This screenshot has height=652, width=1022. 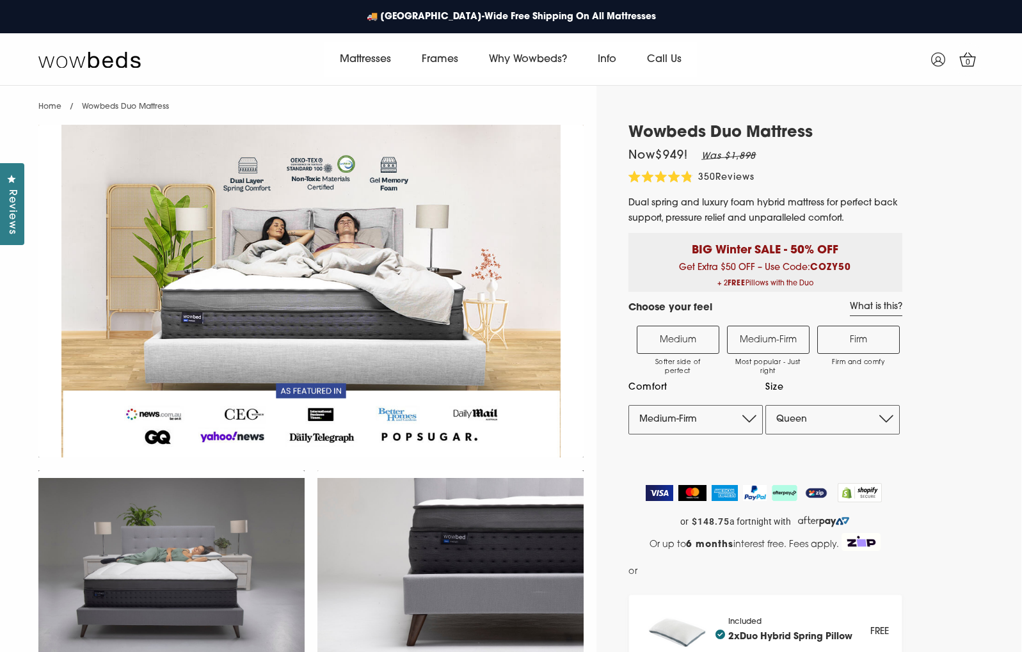 I want to click on a: Mattresses, so click(x=366, y=60).